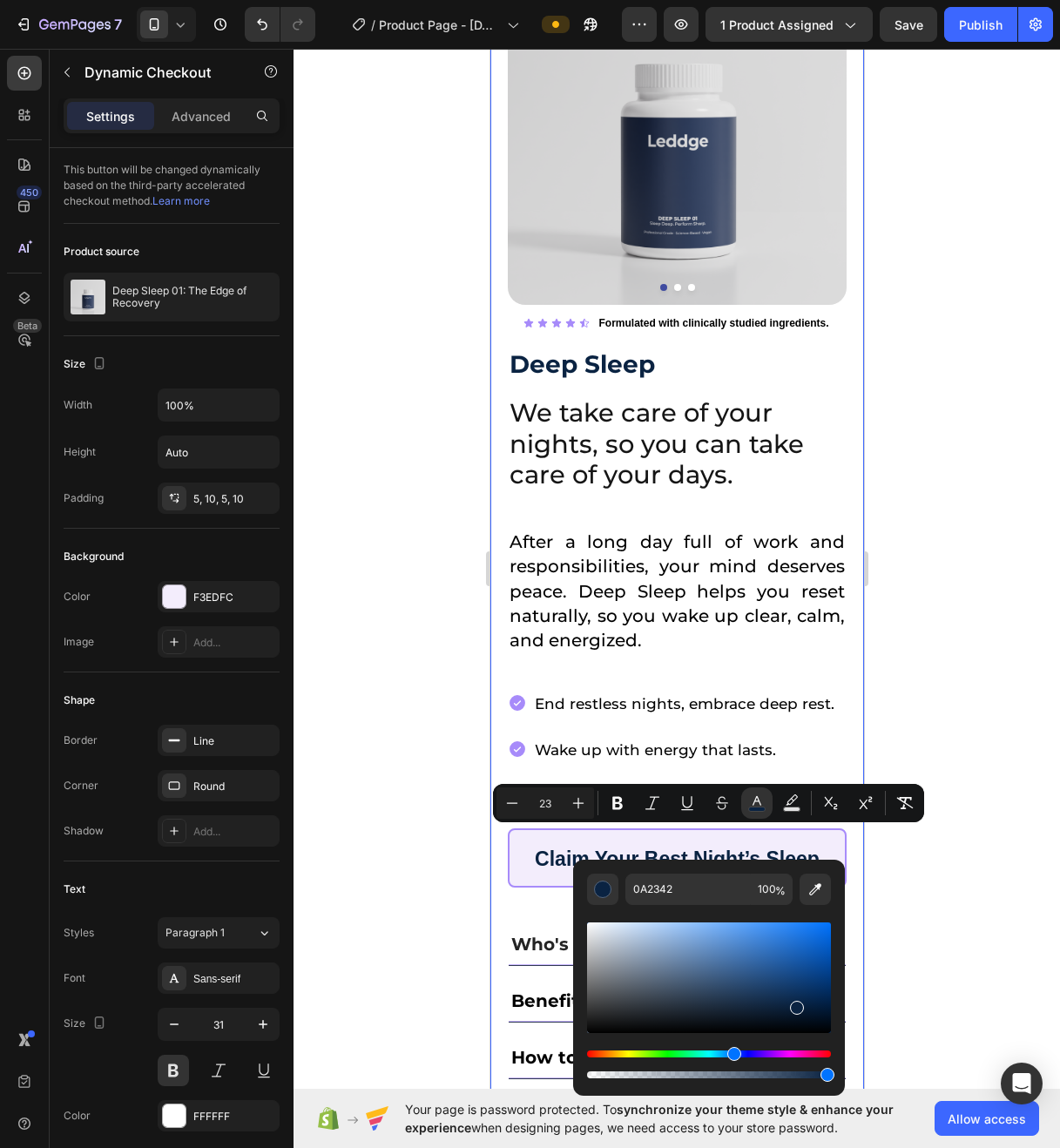 This screenshot has width=1060, height=1148. I want to click on div: Shape, so click(80, 701).